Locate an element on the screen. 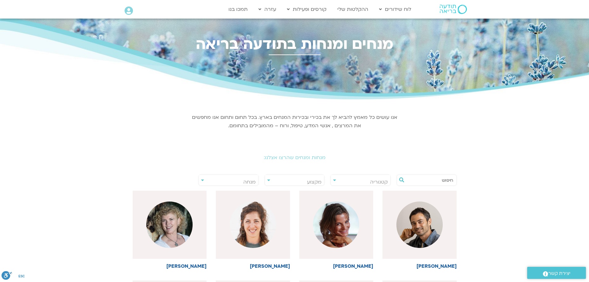 The width and height of the screenshot is (589, 282). img: תודעה בריאה is located at coordinates (453, 9).